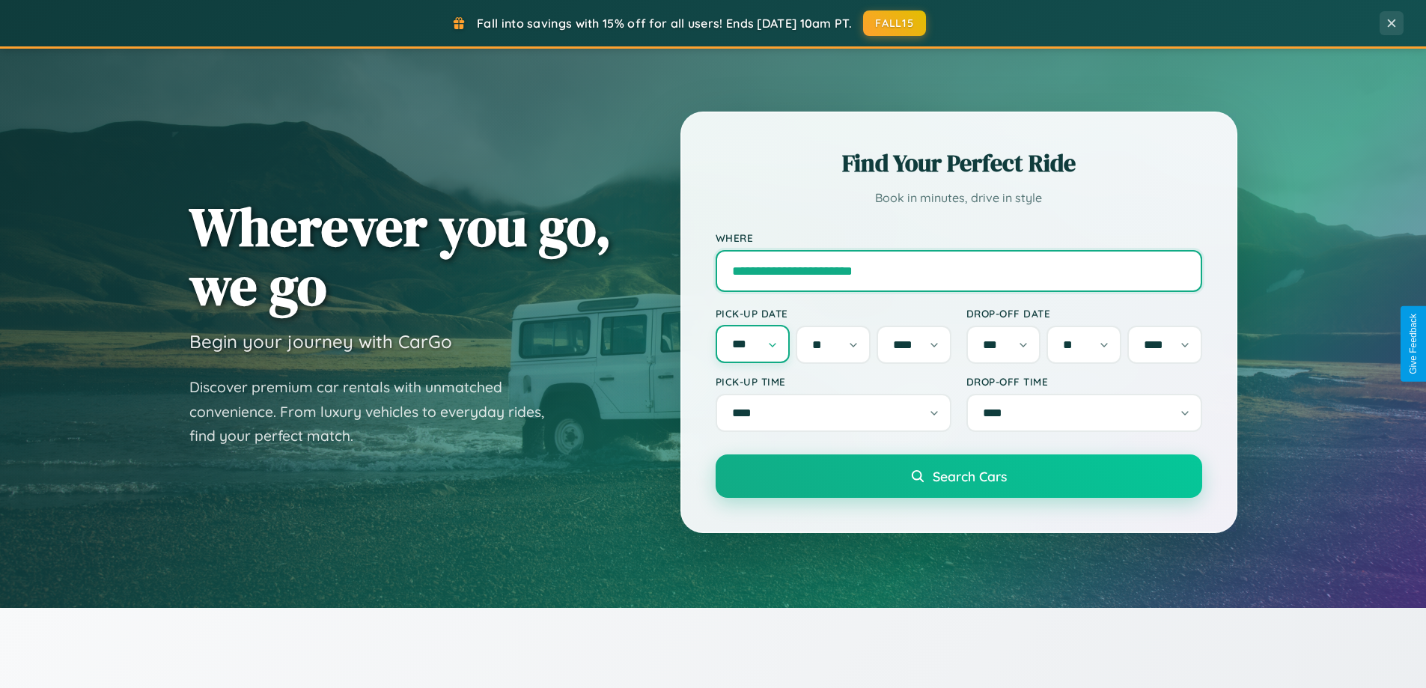 Image resolution: width=1426 pixels, height=688 pixels. What do you see at coordinates (1084, 381) in the screenshot?
I see `label: Drop-off Time` at bounding box center [1084, 381].